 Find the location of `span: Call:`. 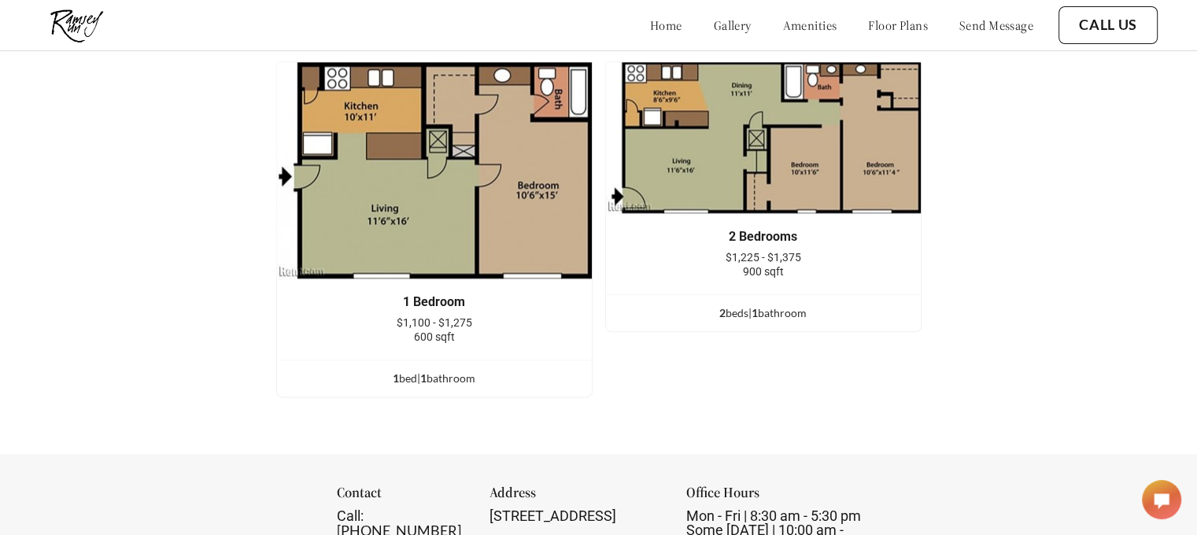

span: Call: is located at coordinates (350, 515).